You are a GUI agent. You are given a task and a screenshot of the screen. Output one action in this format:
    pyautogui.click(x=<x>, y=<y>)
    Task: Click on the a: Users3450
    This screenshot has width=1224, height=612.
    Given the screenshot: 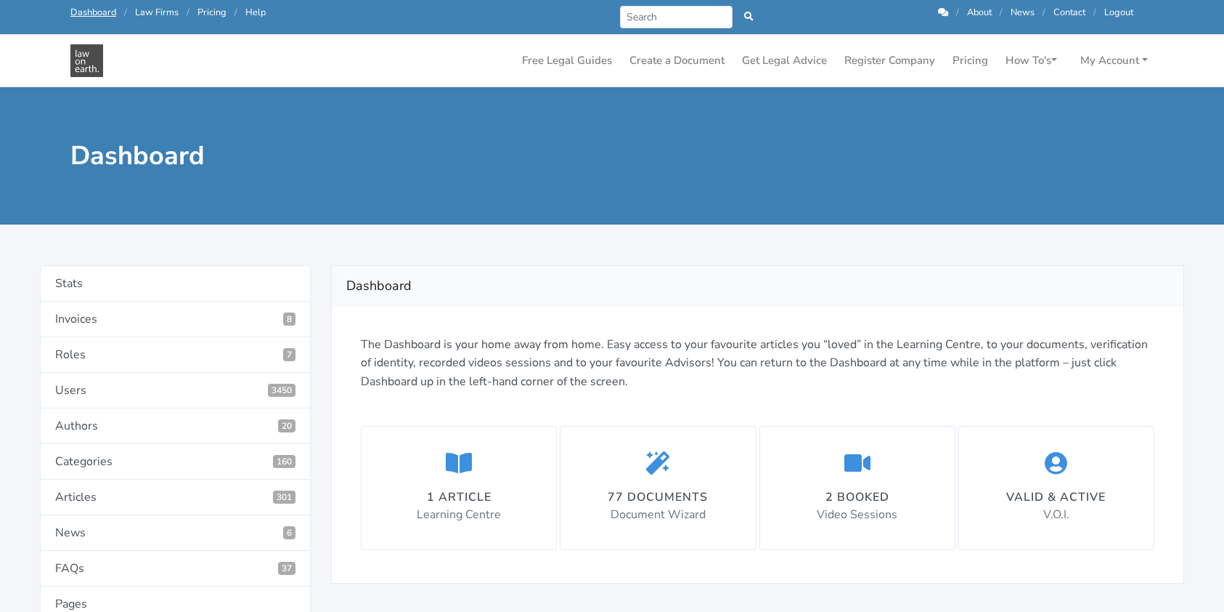 What is the action you would take?
    pyautogui.click(x=175, y=390)
    